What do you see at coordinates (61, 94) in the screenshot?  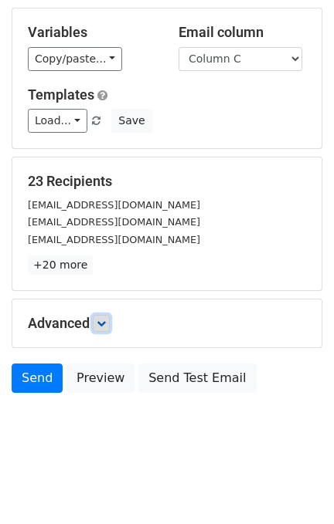 I see `a: Templates` at bounding box center [61, 94].